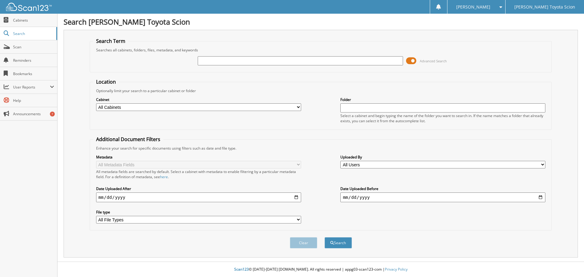 This screenshot has width=584, height=277. What do you see at coordinates (443, 157) in the screenshot?
I see `label: Uploaded By` at bounding box center [443, 157].